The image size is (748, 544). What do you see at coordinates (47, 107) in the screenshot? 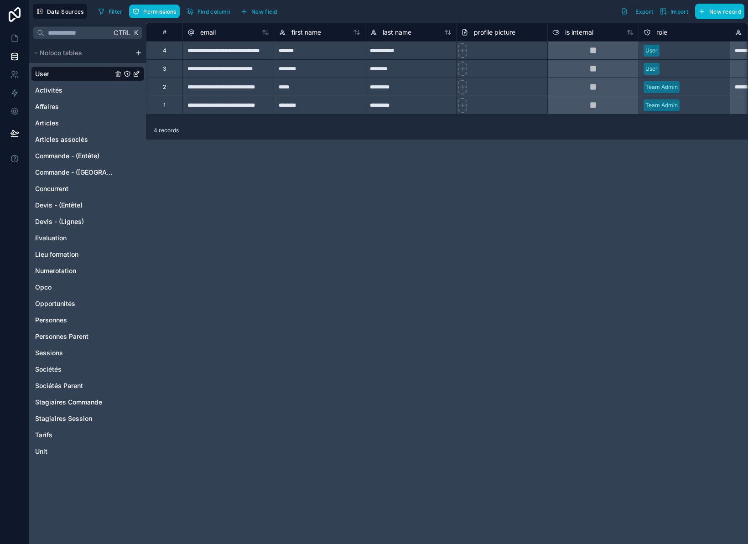
I see `span: Affaires` at bounding box center [47, 107].